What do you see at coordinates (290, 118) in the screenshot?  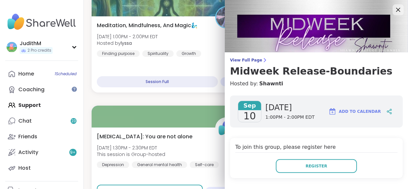 I see `span: 1:00PM - 2:00PM EDT` at bounding box center [290, 118].